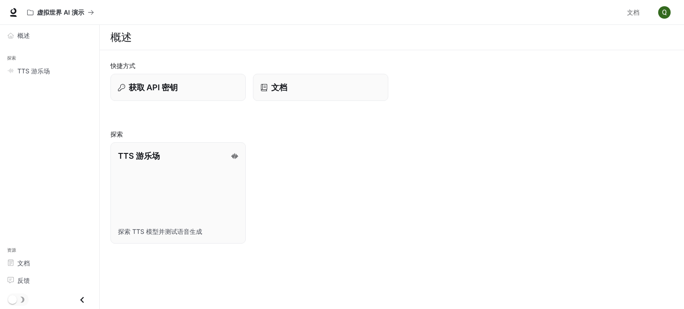 The image size is (684, 309). Describe the element at coordinates (49, 71) in the screenshot. I see `a: TTS 游乐场` at that location.